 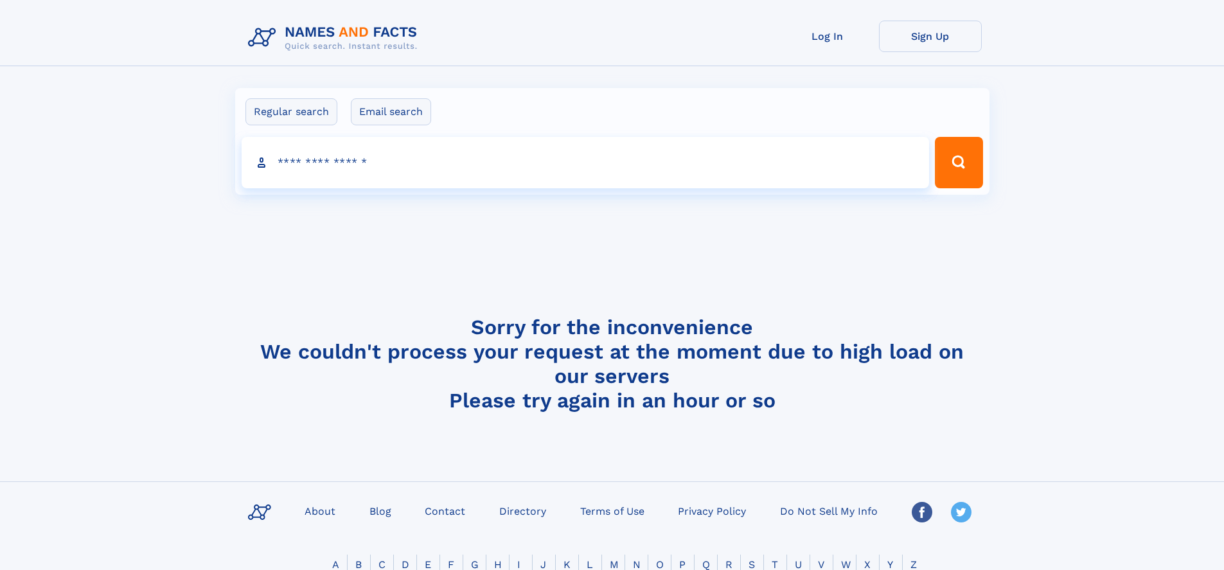 I want to click on a: Contact, so click(x=445, y=510).